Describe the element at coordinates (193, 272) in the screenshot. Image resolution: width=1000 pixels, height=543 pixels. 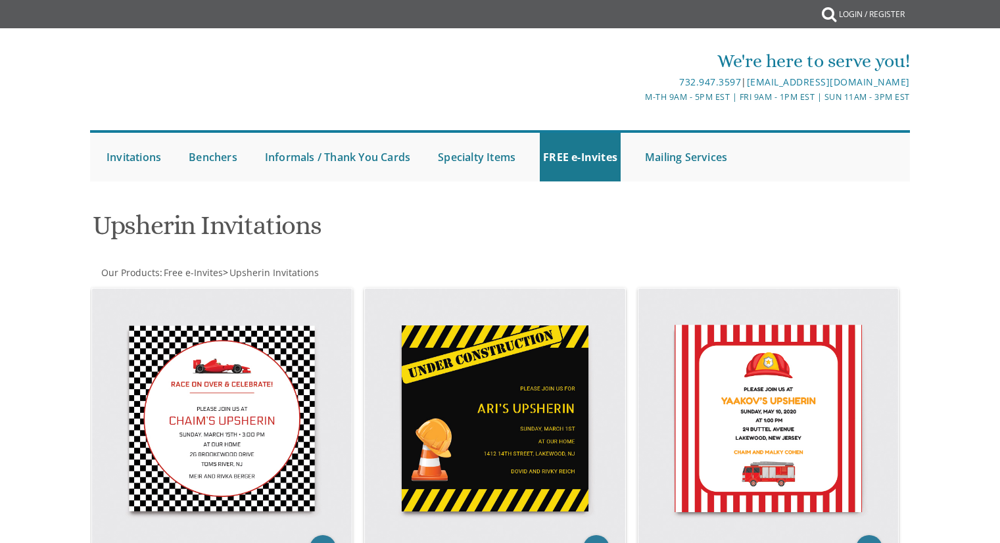
I see `span: Free e-Invites` at that location.